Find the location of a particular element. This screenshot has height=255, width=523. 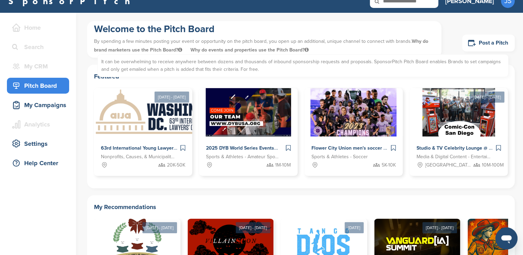

span: 1M-10M is located at coordinates (283, 165).